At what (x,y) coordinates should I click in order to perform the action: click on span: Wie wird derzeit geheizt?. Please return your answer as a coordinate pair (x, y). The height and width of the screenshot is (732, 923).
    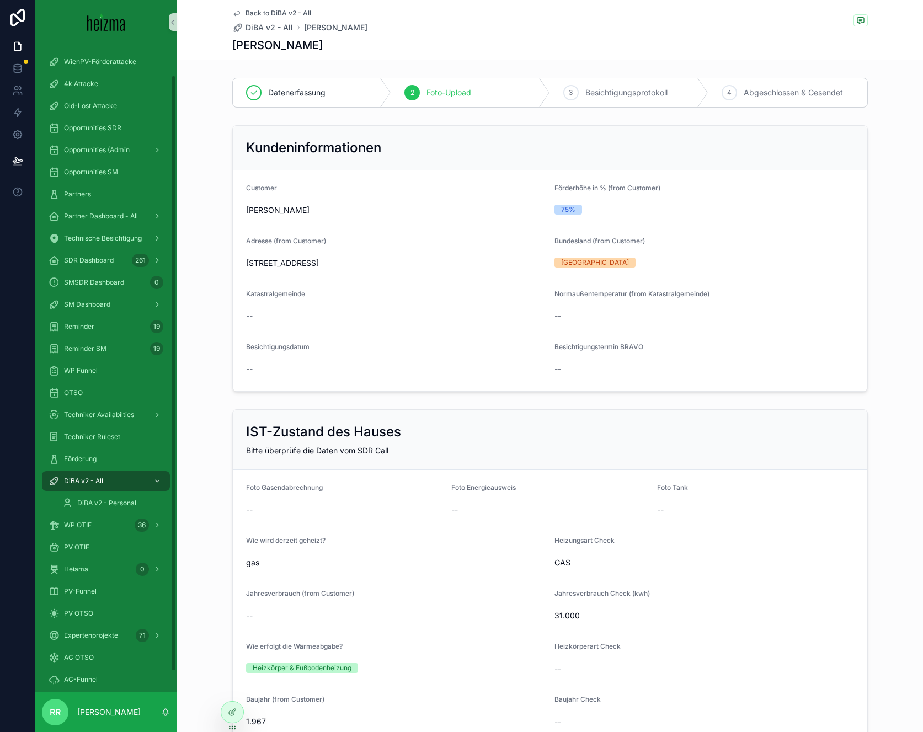
    Looking at the image, I should click on (286, 540).